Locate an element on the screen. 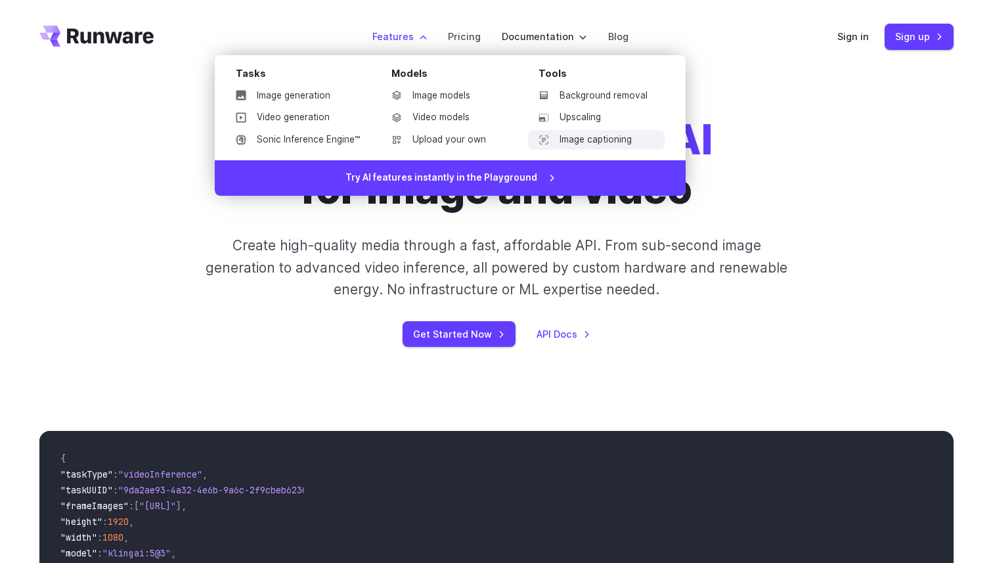 The image size is (993, 563). a: Video models is located at coordinates (449, 118).